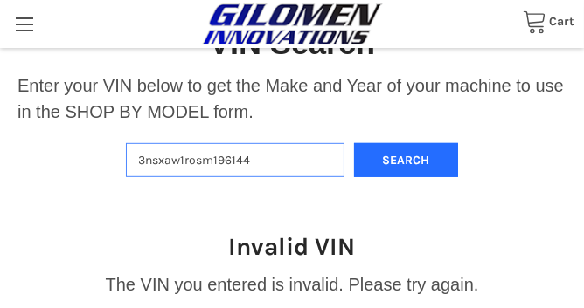  What do you see at coordinates (292, 285) in the screenshot?
I see `p: The VIN you entered is invalid. Please try again.` at bounding box center [292, 285].